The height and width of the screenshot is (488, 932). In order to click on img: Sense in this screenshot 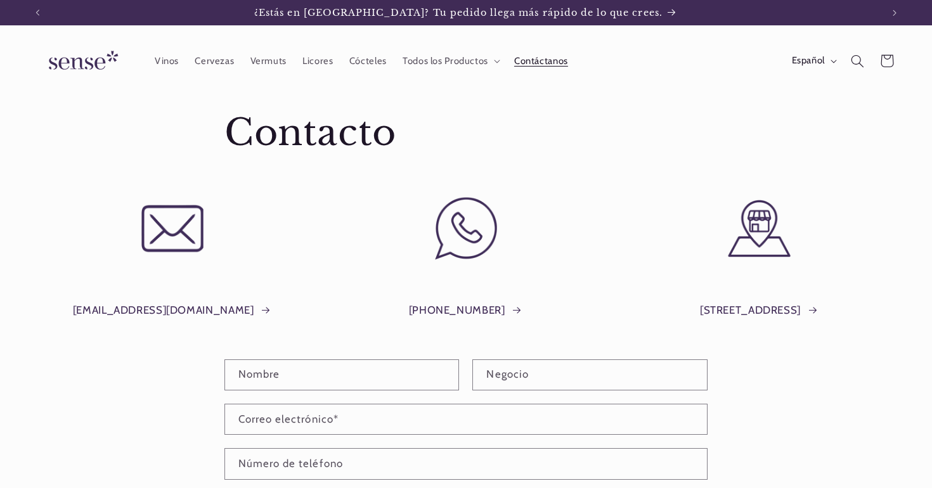, I will do `click(81, 61)`.